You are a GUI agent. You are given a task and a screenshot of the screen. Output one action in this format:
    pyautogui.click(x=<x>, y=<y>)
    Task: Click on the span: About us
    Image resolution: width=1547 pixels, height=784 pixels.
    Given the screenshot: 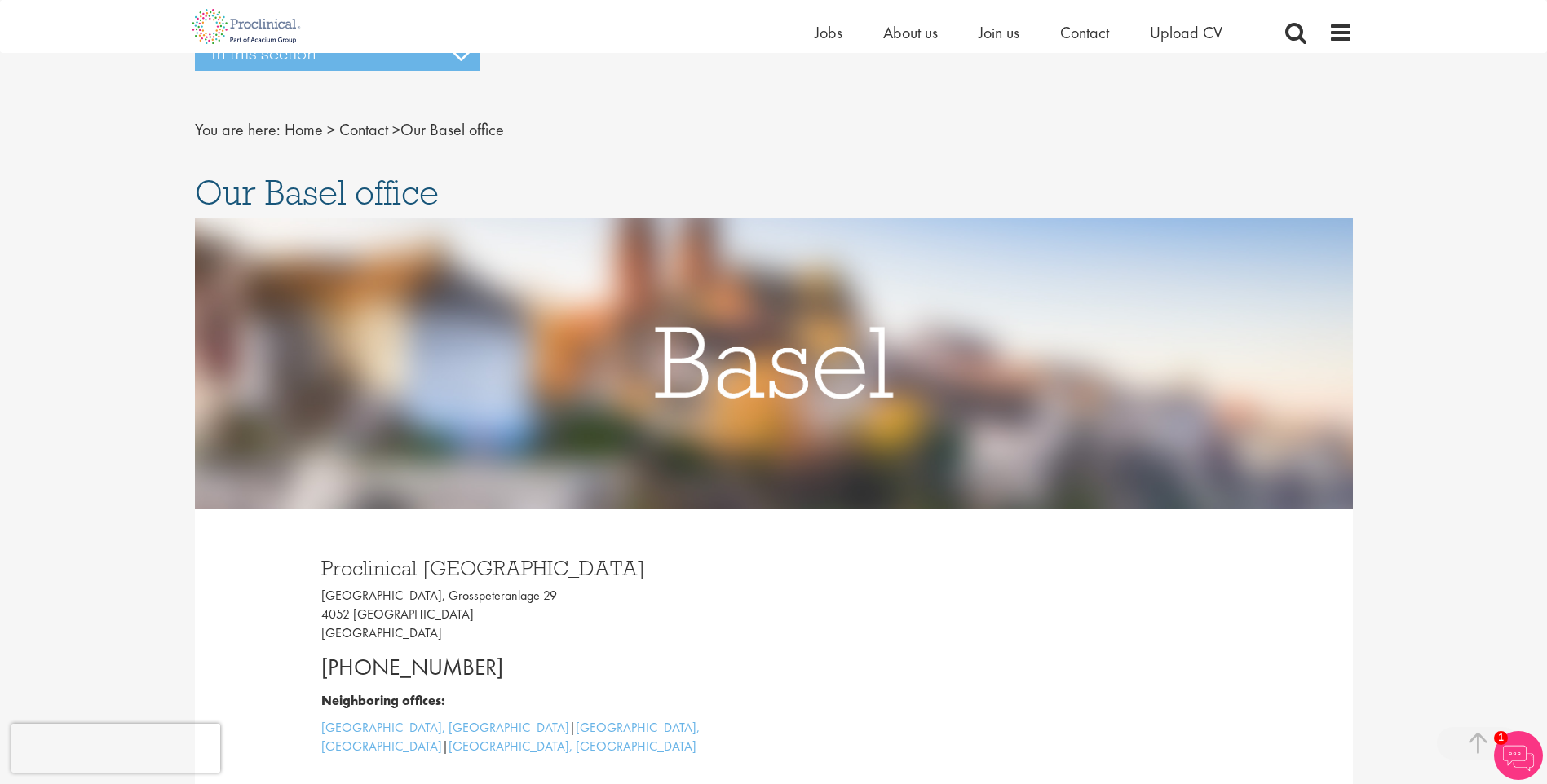 What is the action you would take?
    pyautogui.click(x=910, y=33)
    